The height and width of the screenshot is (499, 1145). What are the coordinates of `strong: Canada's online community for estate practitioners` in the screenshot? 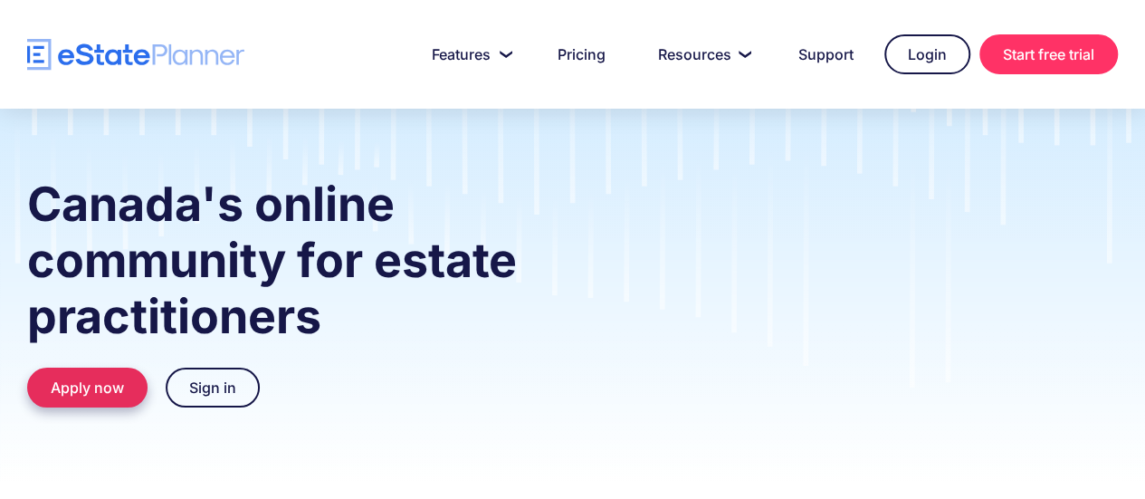 It's located at (272, 260).